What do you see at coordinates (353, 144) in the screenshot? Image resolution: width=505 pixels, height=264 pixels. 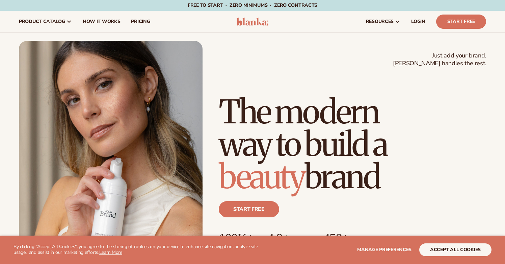 I see `h1: The modern way to build a brand` at bounding box center [353, 144].